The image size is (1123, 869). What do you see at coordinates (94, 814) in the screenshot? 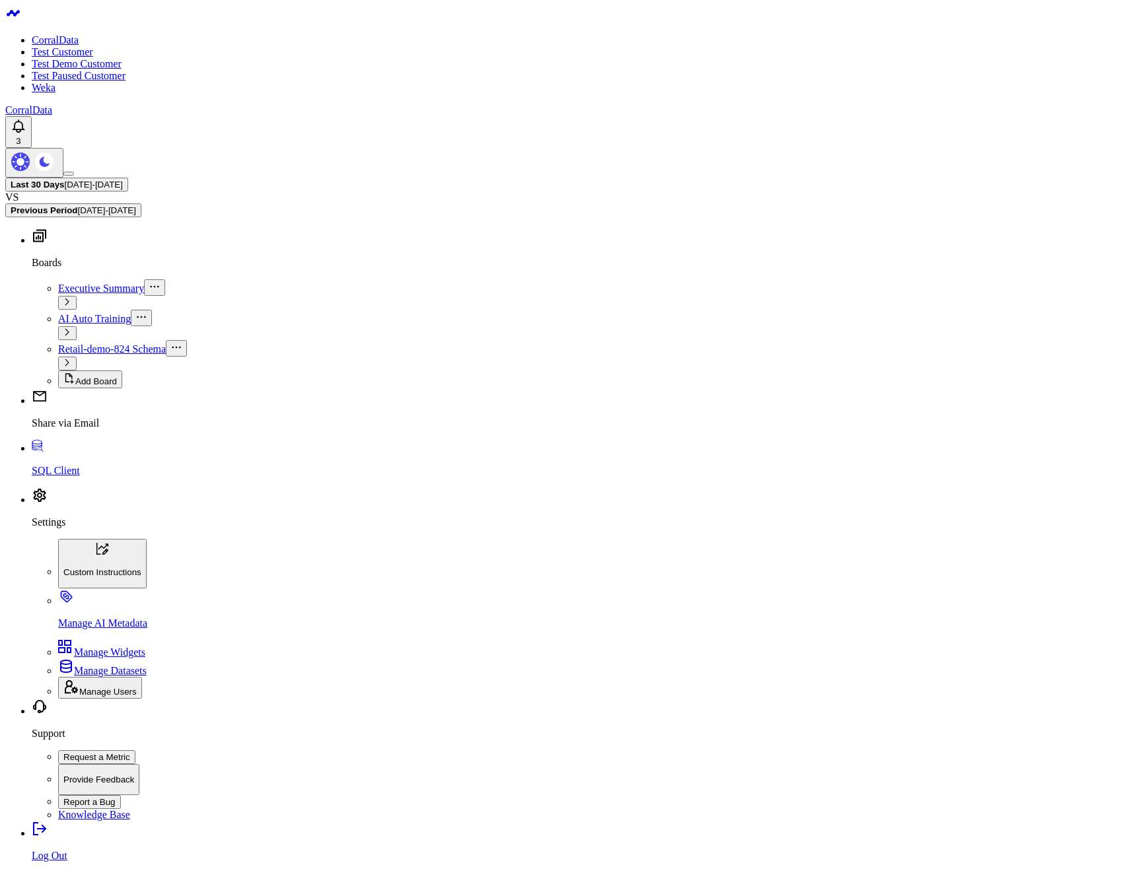
I see `a: Knowledge Base` at bounding box center [94, 814].